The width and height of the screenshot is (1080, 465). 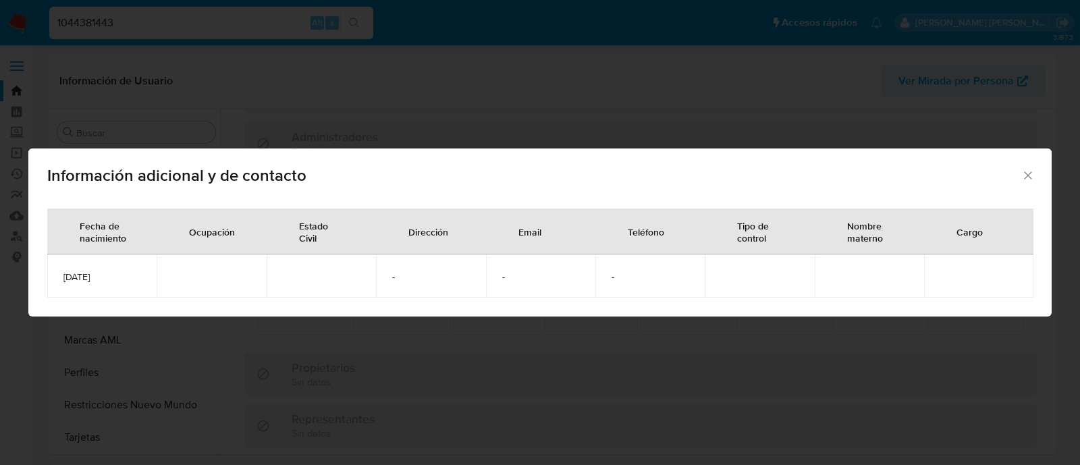 What do you see at coordinates (428, 232) in the screenshot?
I see `div: Dirección` at bounding box center [428, 232].